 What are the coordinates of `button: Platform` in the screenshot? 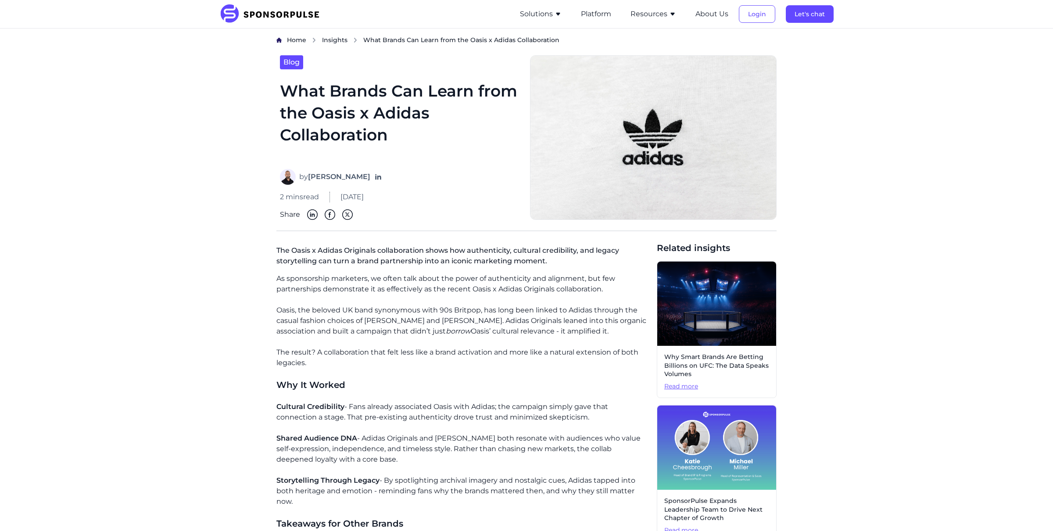 It's located at (596, 14).